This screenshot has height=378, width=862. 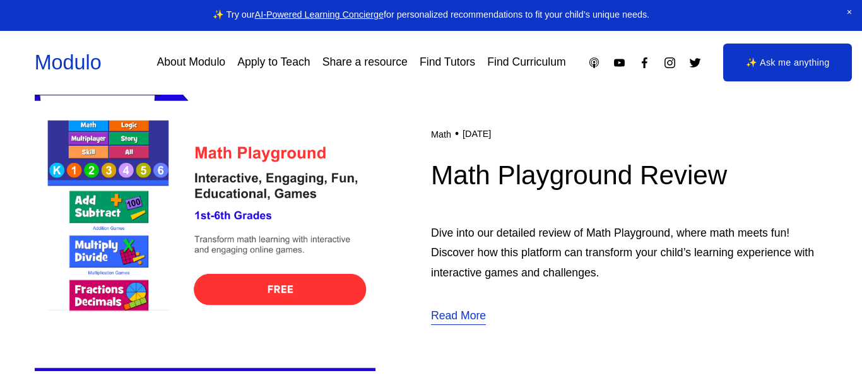 What do you see at coordinates (579, 175) in the screenshot?
I see `a: Math Playground Review` at bounding box center [579, 175].